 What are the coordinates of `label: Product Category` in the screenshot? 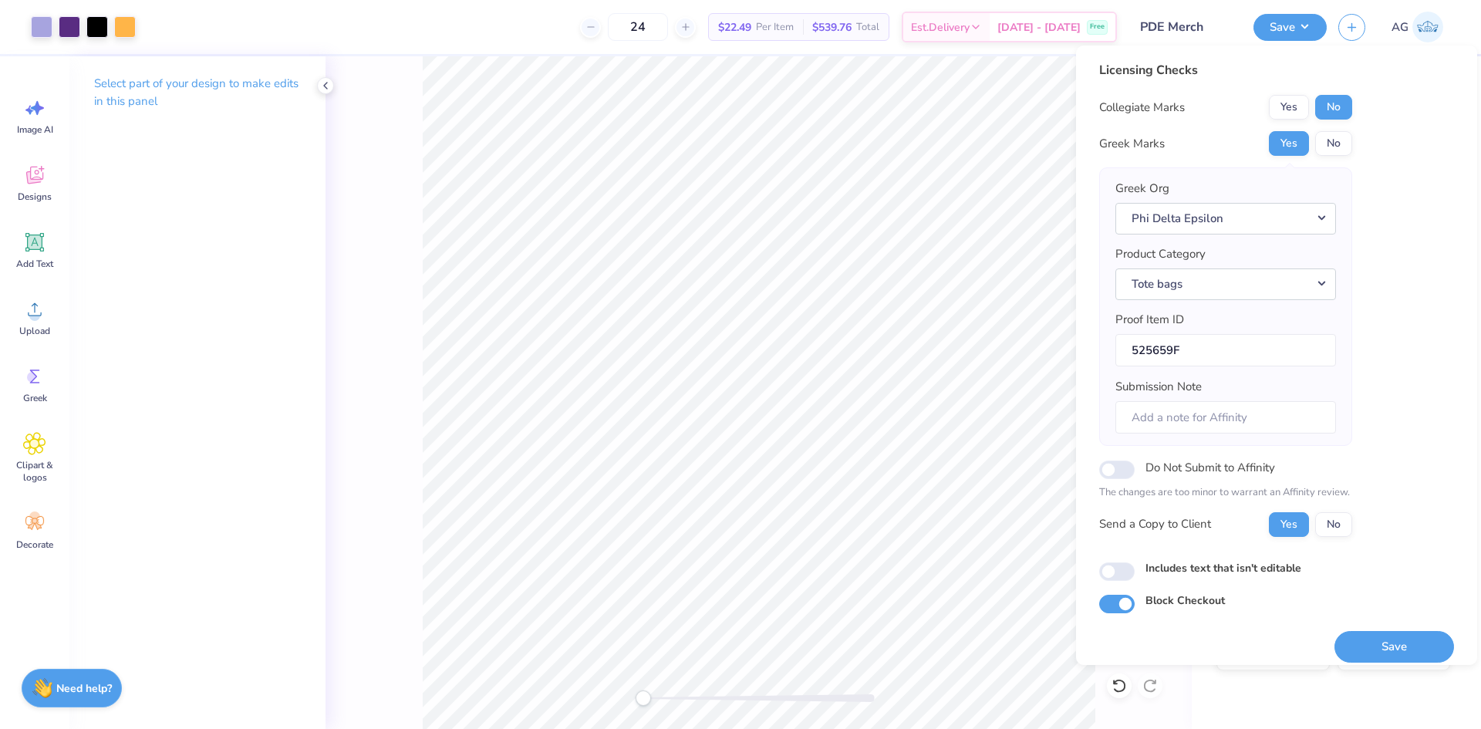 It's located at (1160, 254).